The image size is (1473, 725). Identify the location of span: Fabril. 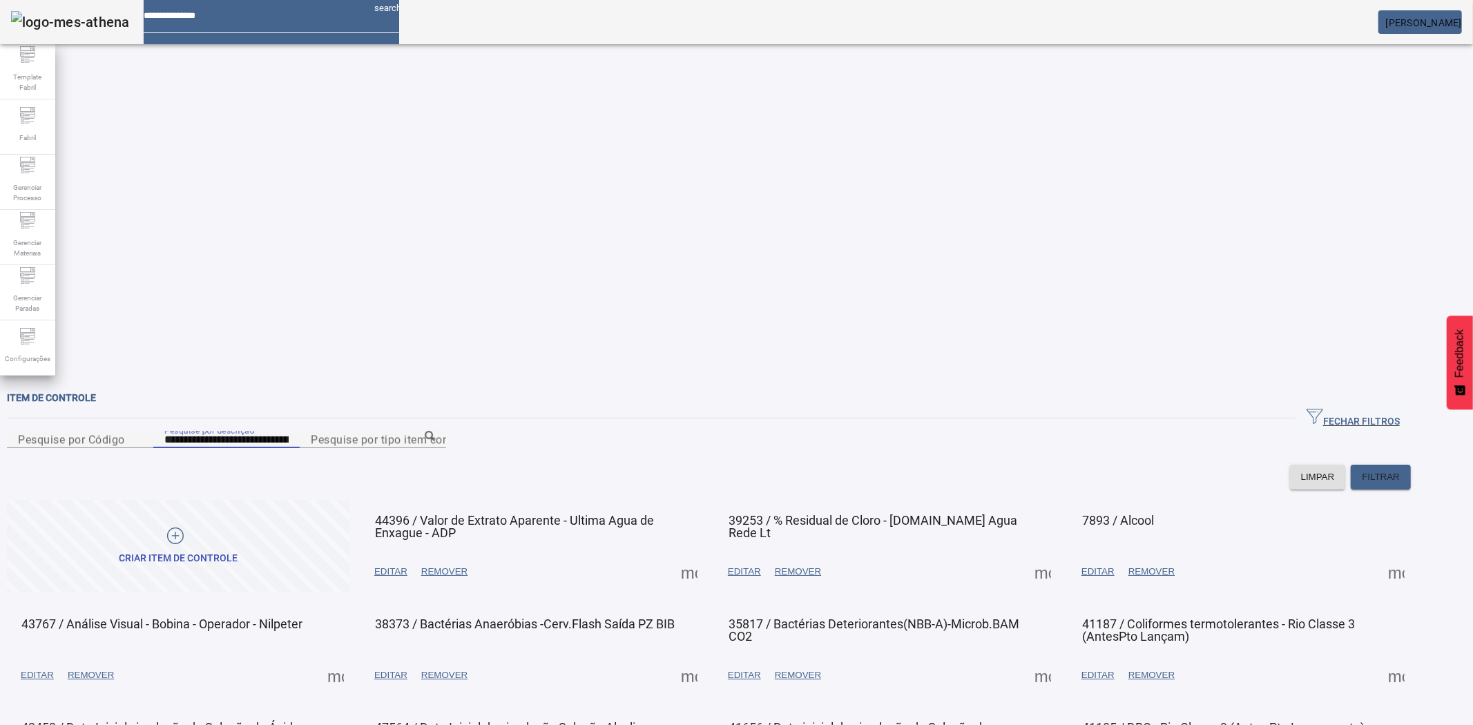
(28, 137).